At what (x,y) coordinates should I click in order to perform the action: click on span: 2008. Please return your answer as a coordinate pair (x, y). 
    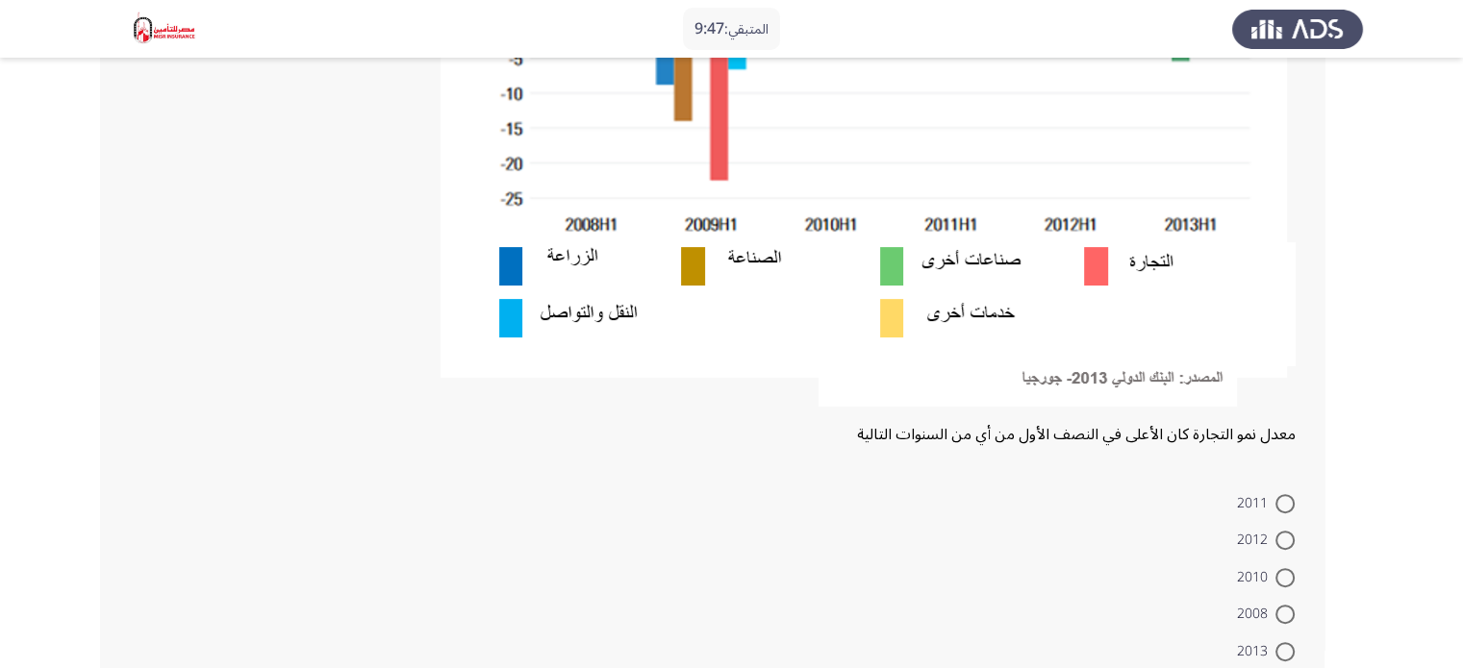
    Looking at the image, I should click on (1256, 615).